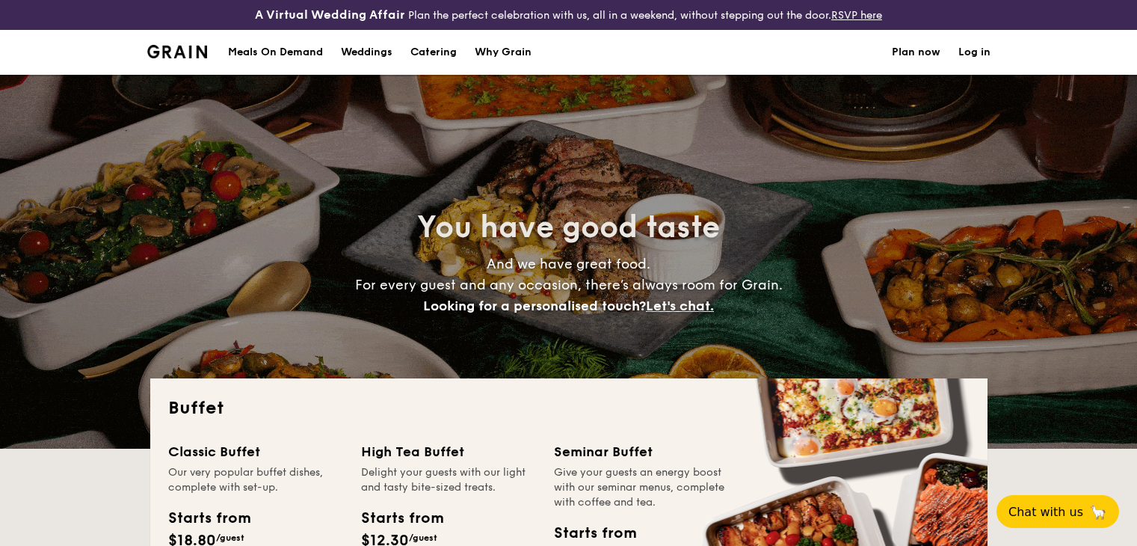  What do you see at coordinates (641, 452) in the screenshot?
I see `div: Seminar Buffet` at bounding box center [641, 452].